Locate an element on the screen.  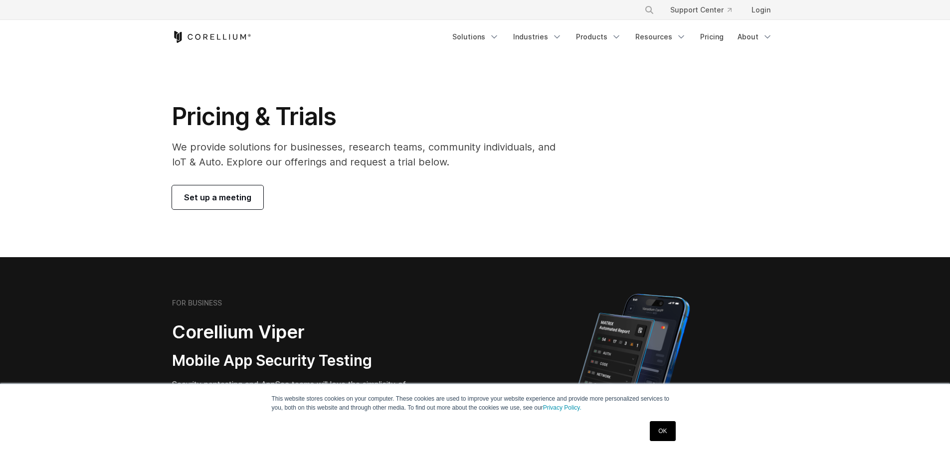
a: Industries is located at coordinates (538, 37).